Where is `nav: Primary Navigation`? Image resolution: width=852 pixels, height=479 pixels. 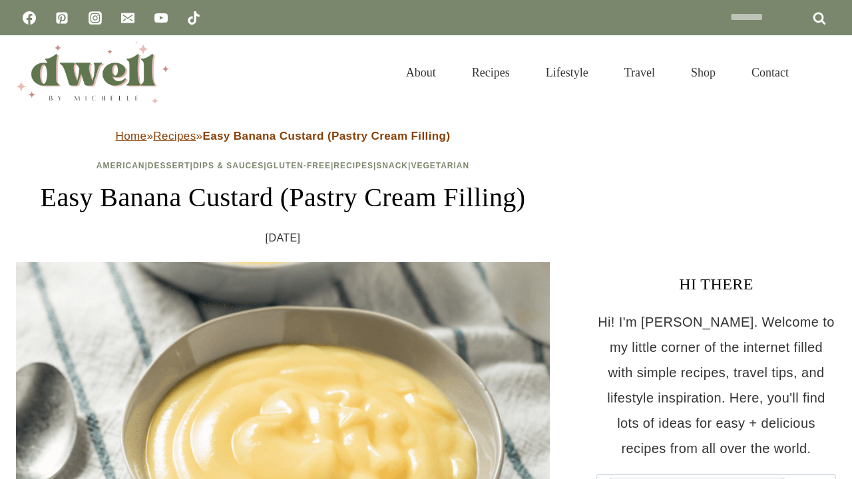 nav: Primary Navigation is located at coordinates (597, 73).